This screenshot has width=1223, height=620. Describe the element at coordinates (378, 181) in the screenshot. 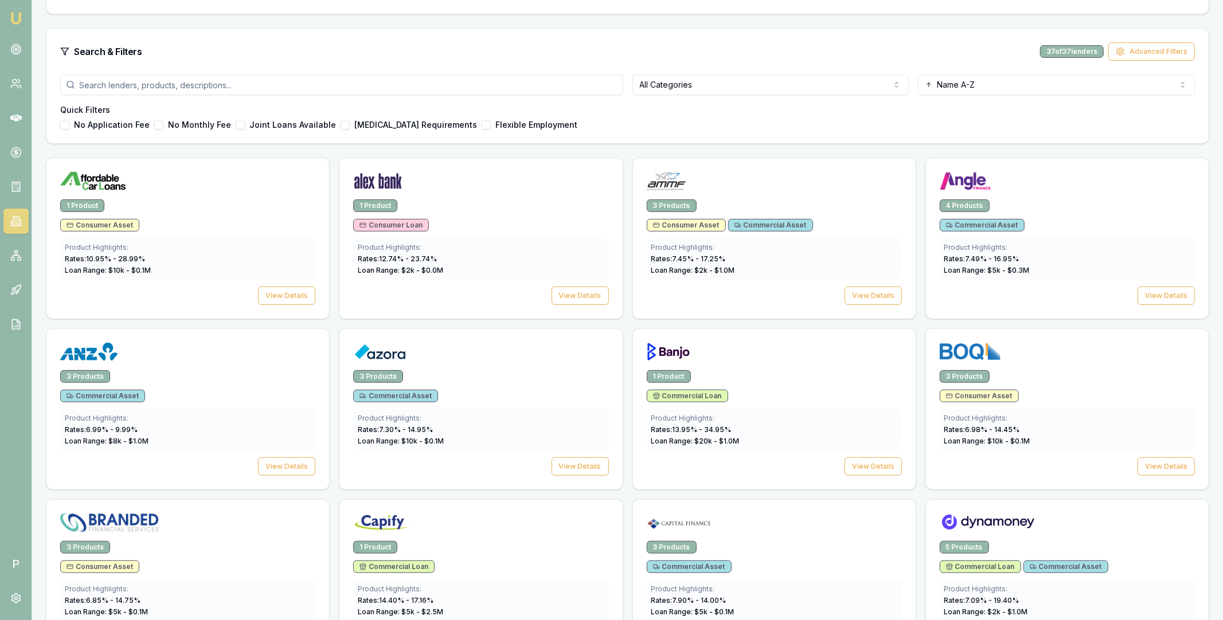

I see `img: Alex Bank logo` at that location.